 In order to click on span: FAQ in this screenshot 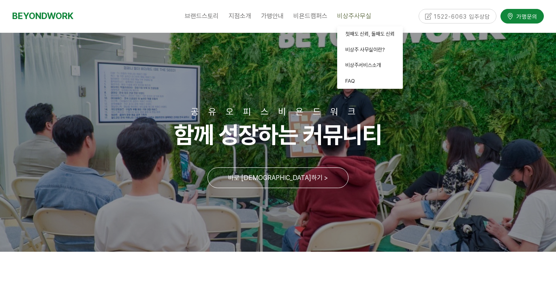, I will do `click(350, 81)`.